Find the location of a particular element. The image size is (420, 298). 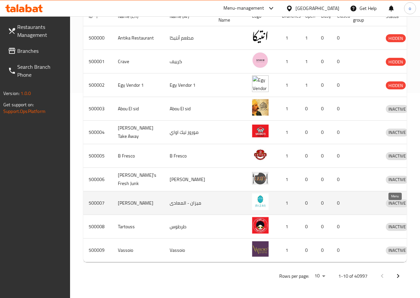

span: Search Branch Phone is located at coordinates (41, 71).